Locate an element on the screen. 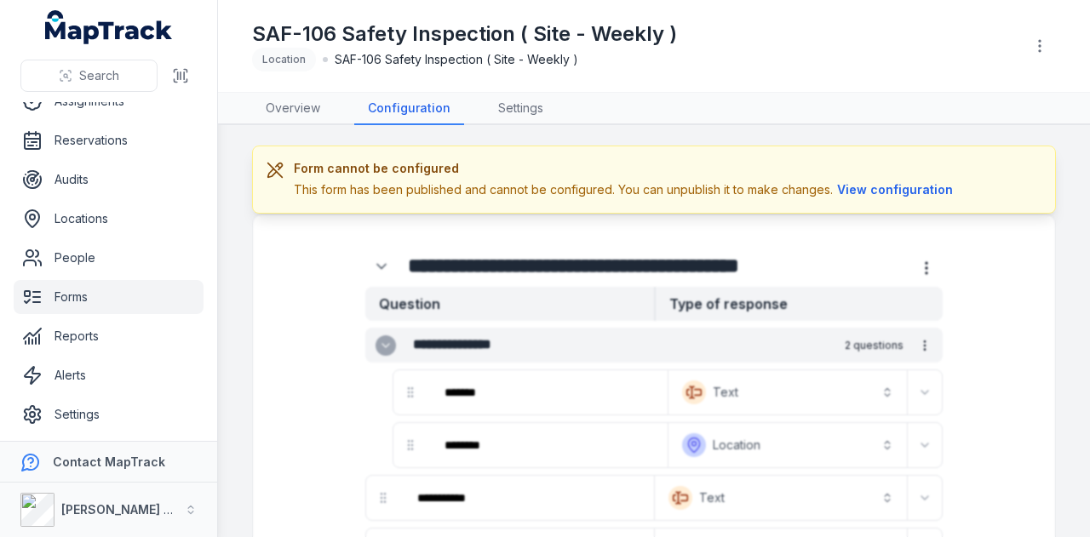  a: Overview is located at coordinates (293, 109).